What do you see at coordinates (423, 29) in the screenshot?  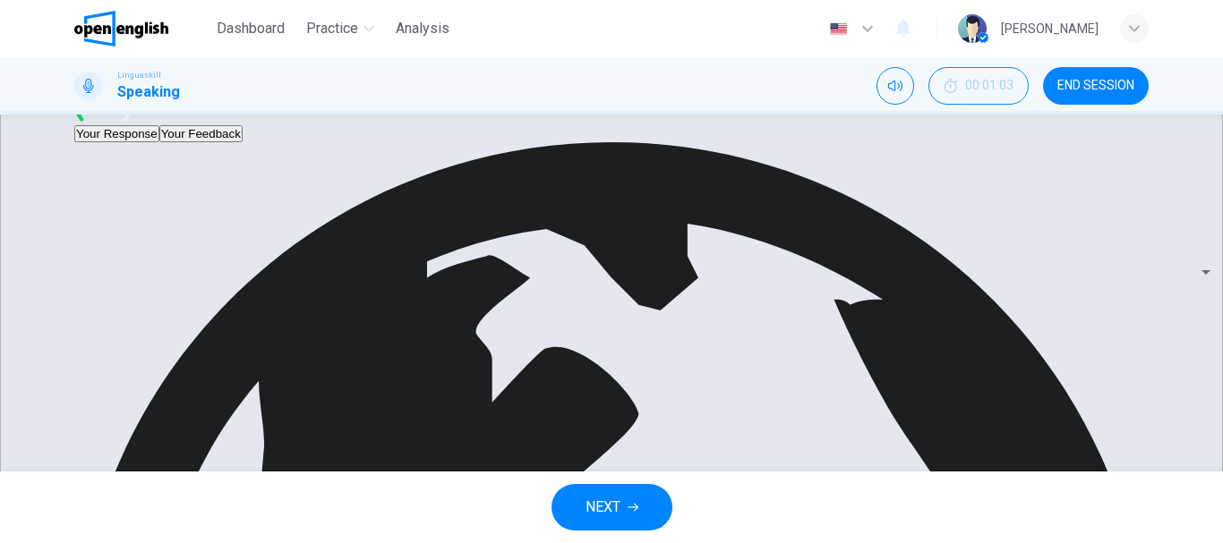 I see `button: Analysis` at bounding box center [423, 29].